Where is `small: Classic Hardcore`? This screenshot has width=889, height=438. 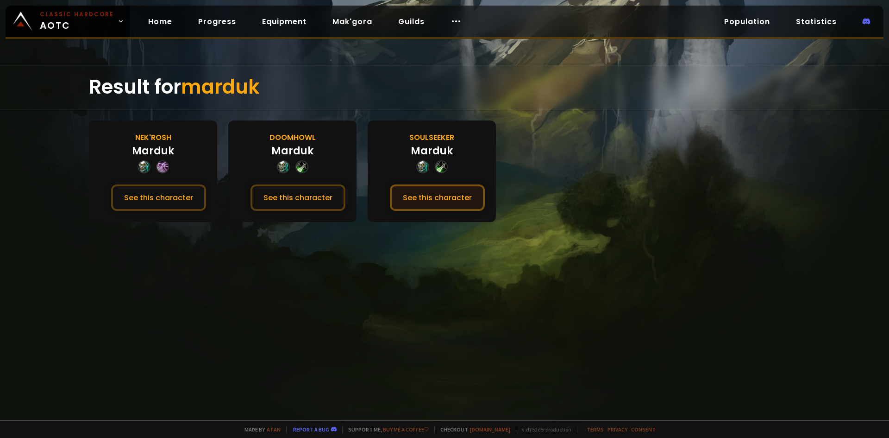
small: Classic Hardcore is located at coordinates (77, 14).